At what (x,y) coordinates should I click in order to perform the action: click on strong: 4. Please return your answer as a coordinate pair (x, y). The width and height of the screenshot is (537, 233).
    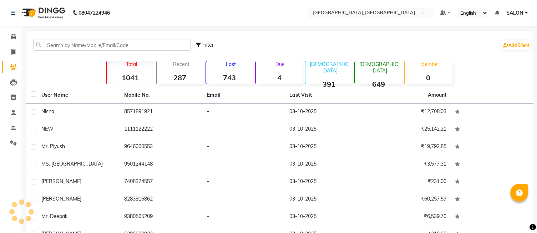
    Looking at the image, I should click on (279, 77).